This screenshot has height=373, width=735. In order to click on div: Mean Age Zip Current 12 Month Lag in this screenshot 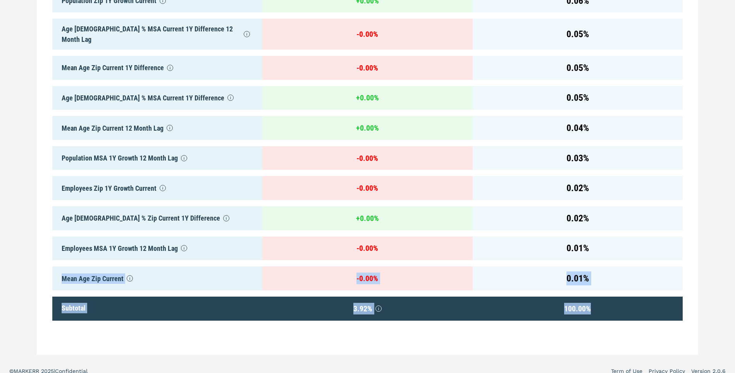, I will do `click(157, 128)`.